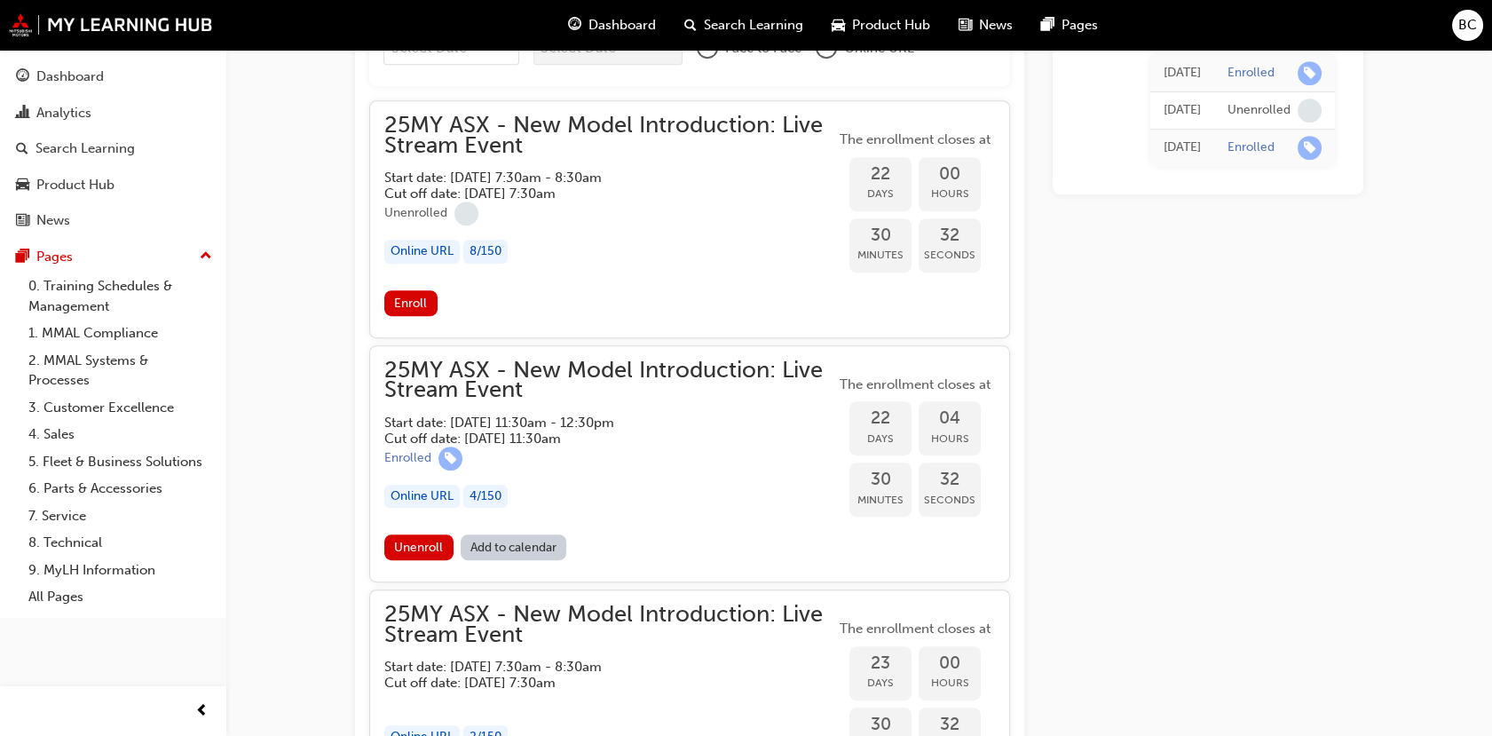 This screenshot has height=736, width=1492. Describe the element at coordinates (120, 570) in the screenshot. I see `a: 9. MyLH Information` at that location.